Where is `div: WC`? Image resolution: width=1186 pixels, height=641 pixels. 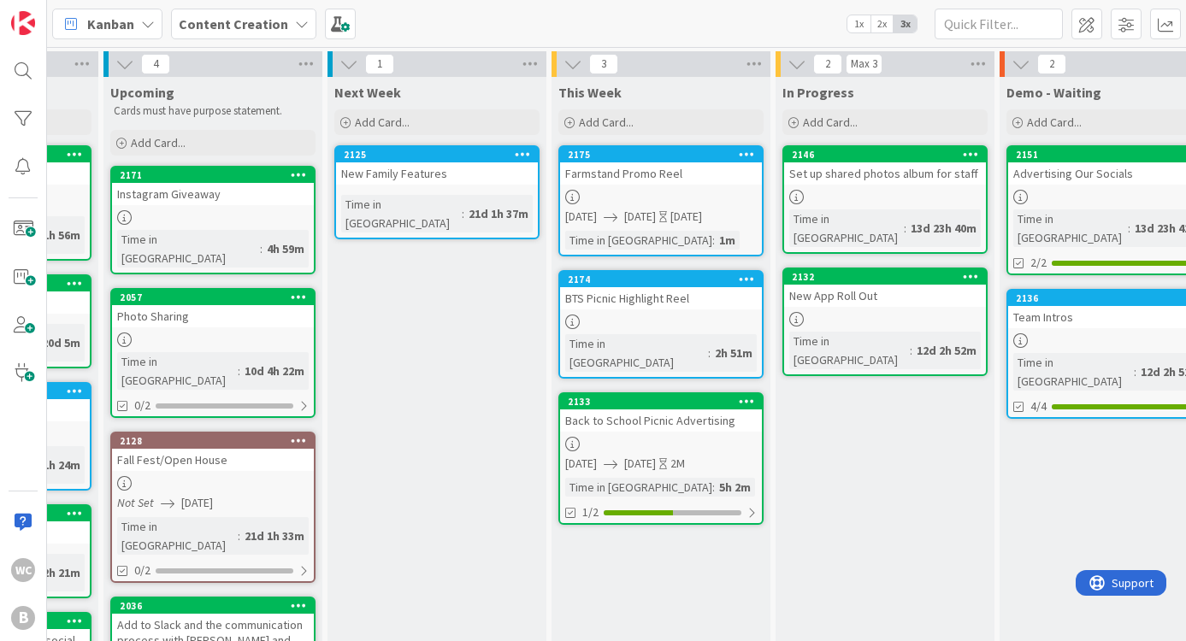 div: WC is located at coordinates (23, 570).